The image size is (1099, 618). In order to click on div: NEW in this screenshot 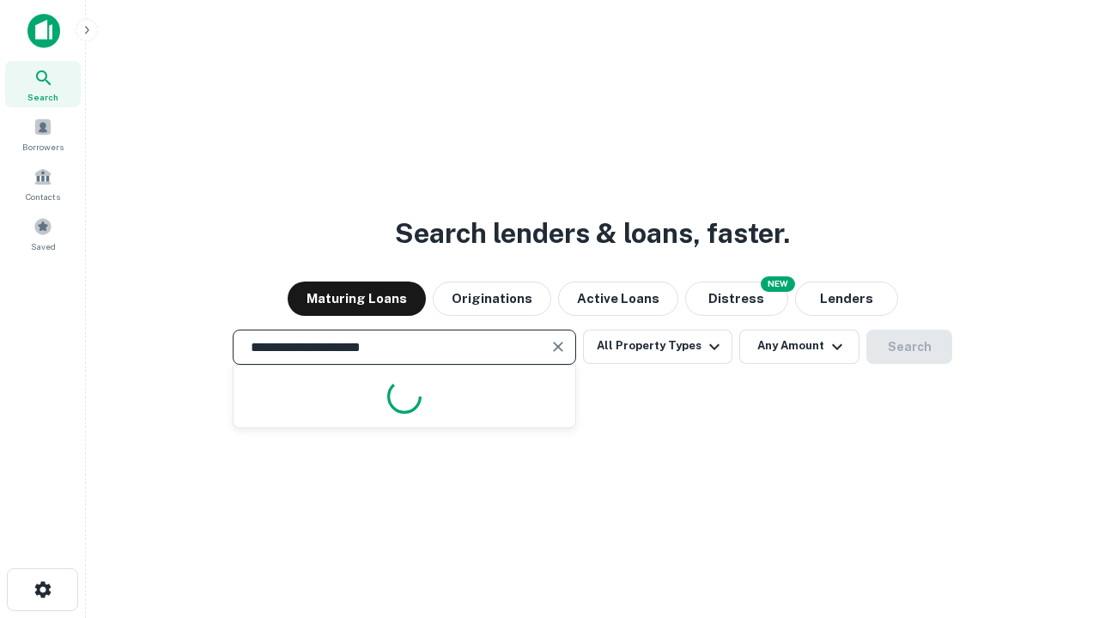, I will do `click(778, 284)`.